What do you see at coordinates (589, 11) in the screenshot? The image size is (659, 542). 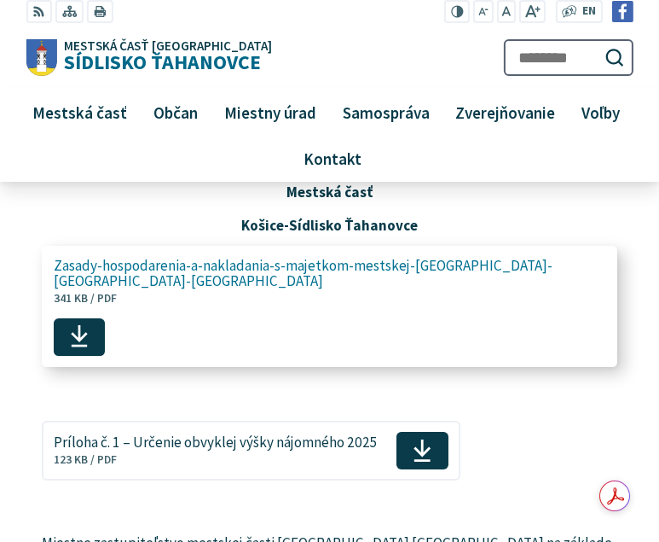 I see `span: EN` at bounding box center [589, 11].